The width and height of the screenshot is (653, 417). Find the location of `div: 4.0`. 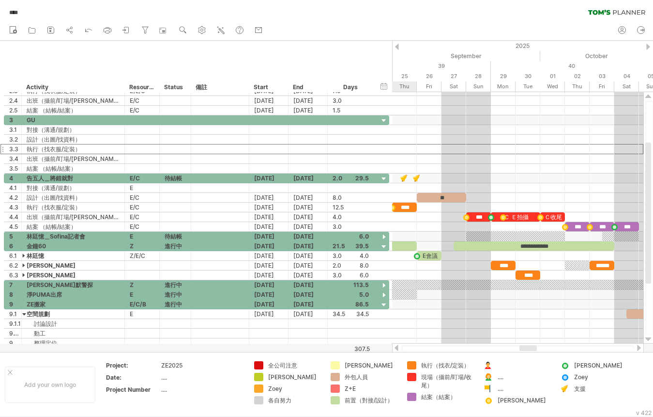

div: 4.0 is located at coordinates (351, 217).